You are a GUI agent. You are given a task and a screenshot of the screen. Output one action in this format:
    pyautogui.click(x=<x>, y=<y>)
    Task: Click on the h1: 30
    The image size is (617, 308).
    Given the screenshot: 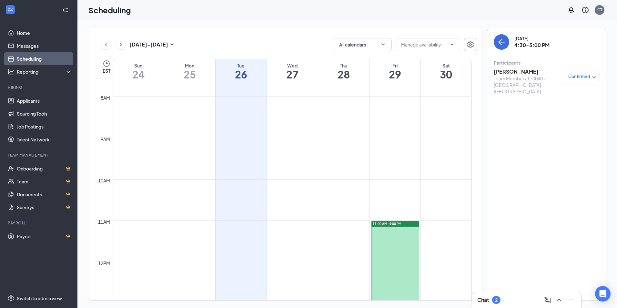 What is the action you would take?
    pyautogui.click(x=446, y=74)
    